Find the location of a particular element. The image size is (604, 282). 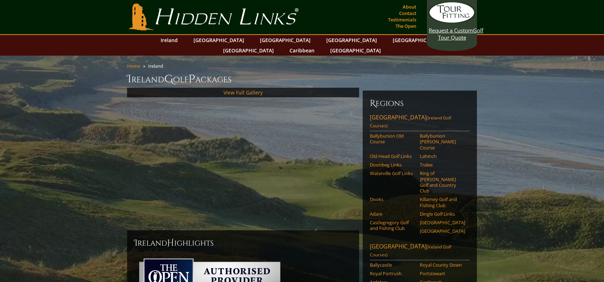

span: G is located at coordinates (168, 79).